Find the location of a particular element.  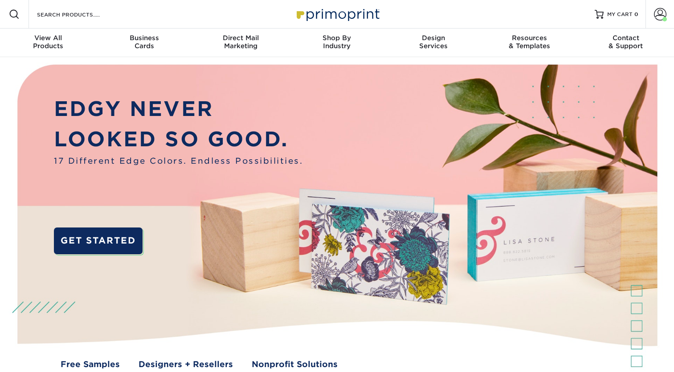

span: Resources is located at coordinates (530, 38).